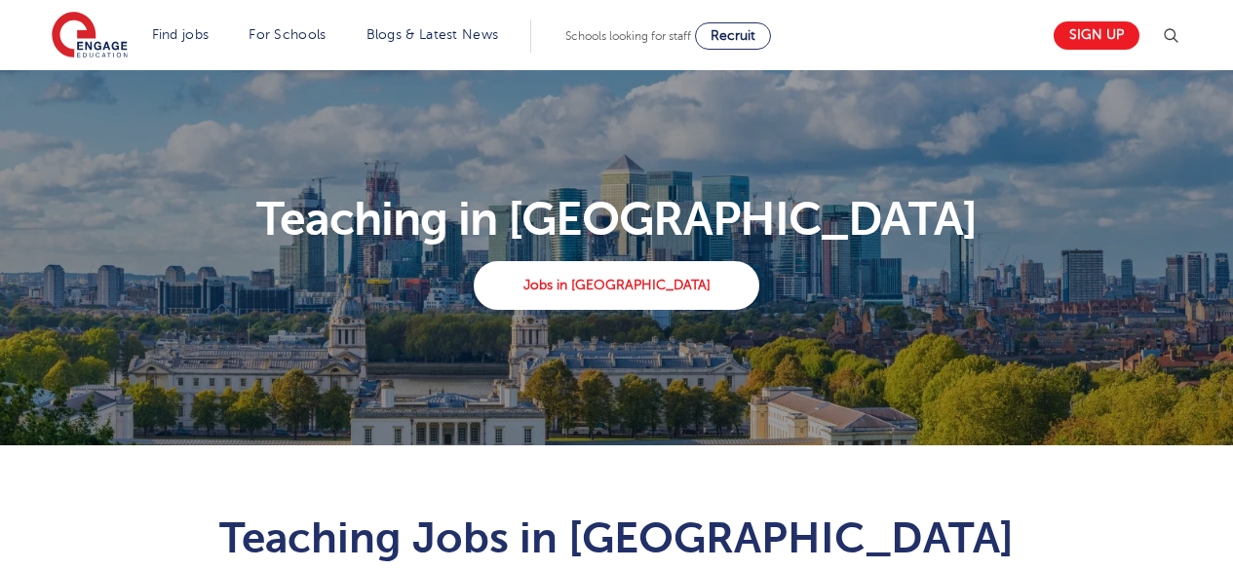 Image resolution: width=1233 pixels, height=570 pixels. I want to click on a: Recruit, so click(733, 36).